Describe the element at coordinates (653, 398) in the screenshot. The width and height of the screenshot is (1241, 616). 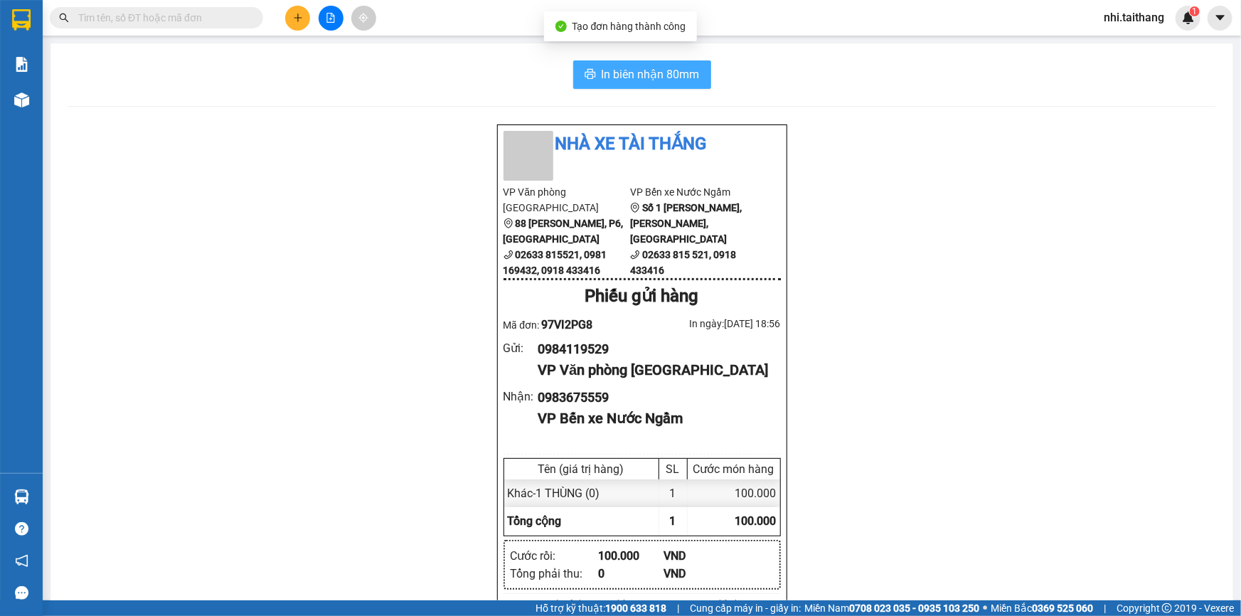
I see `div: 0983675559` at that location.